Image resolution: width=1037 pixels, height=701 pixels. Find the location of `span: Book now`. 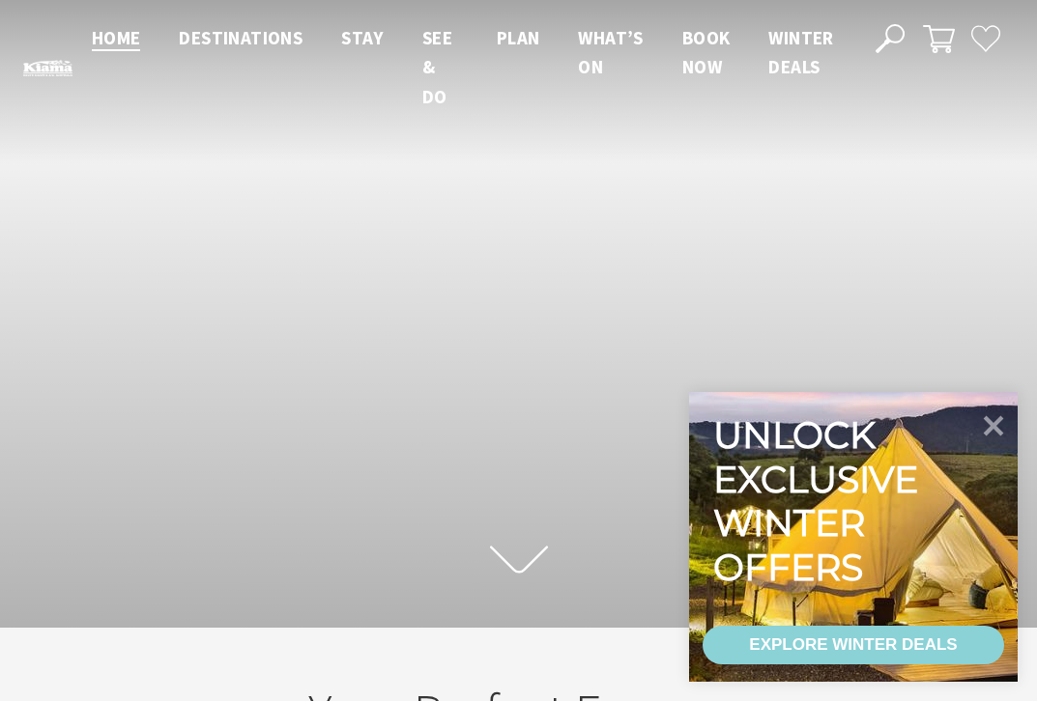

span: Book now is located at coordinates (706, 52).